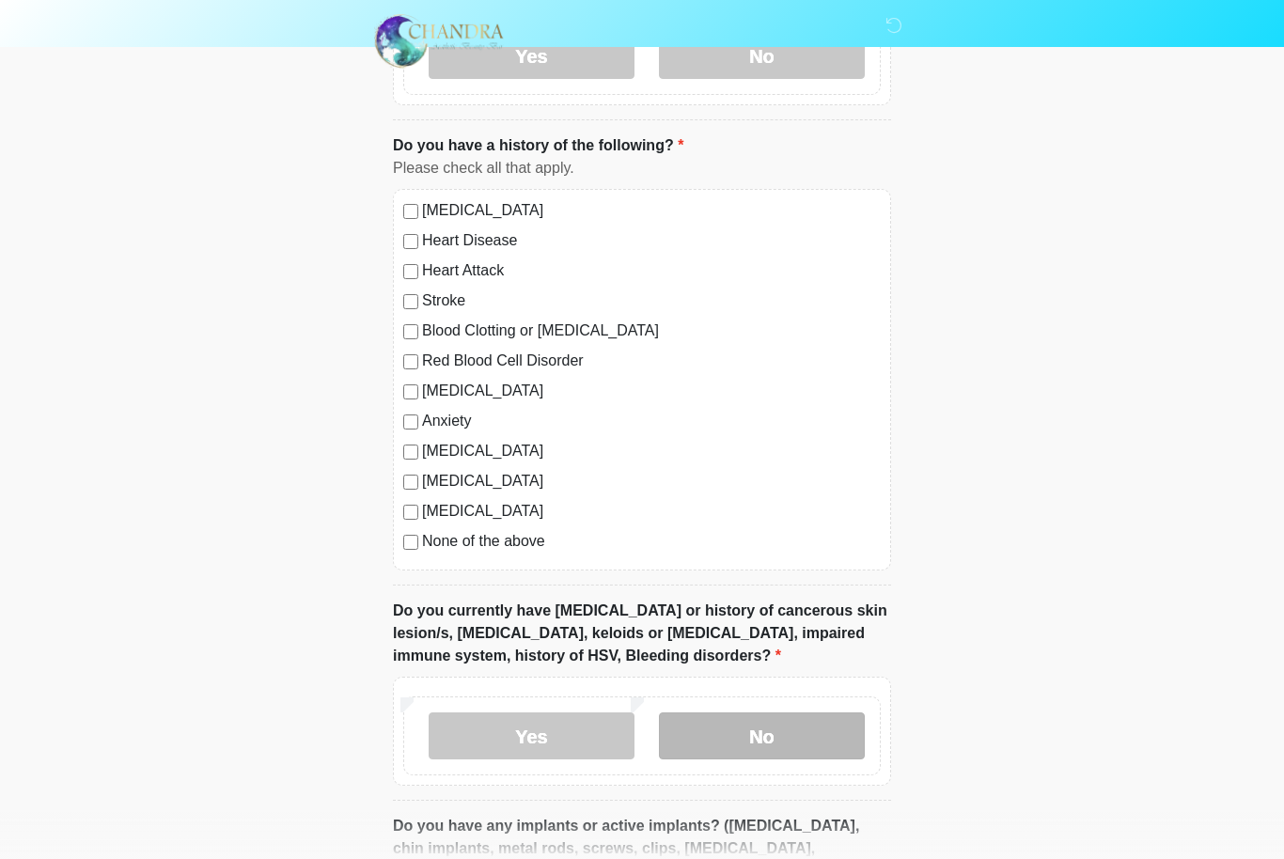  What do you see at coordinates (411, 542) in the screenshot?
I see `input: None of the above` at bounding box center [411, 542].